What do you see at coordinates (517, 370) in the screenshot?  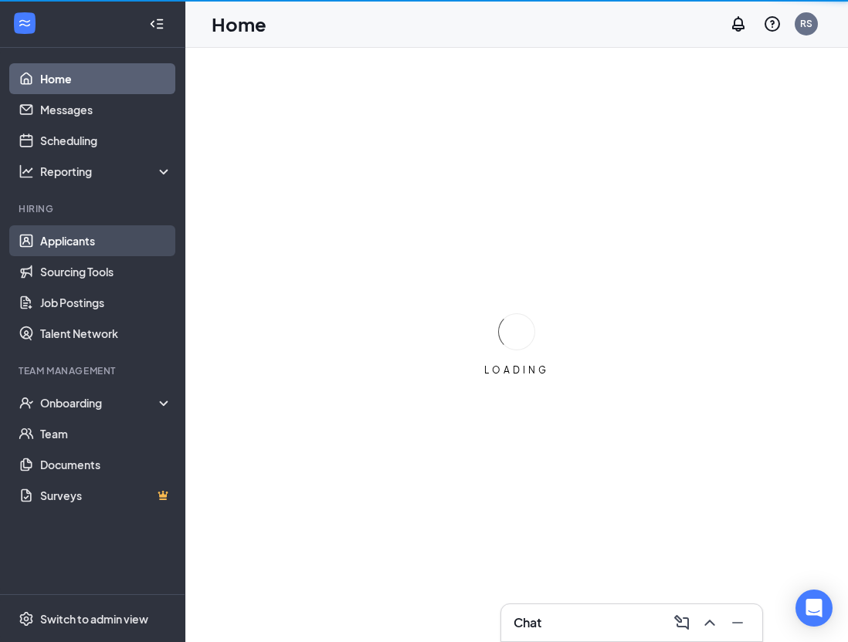 I see `div: LOADING` at bounding box center [517, 370].